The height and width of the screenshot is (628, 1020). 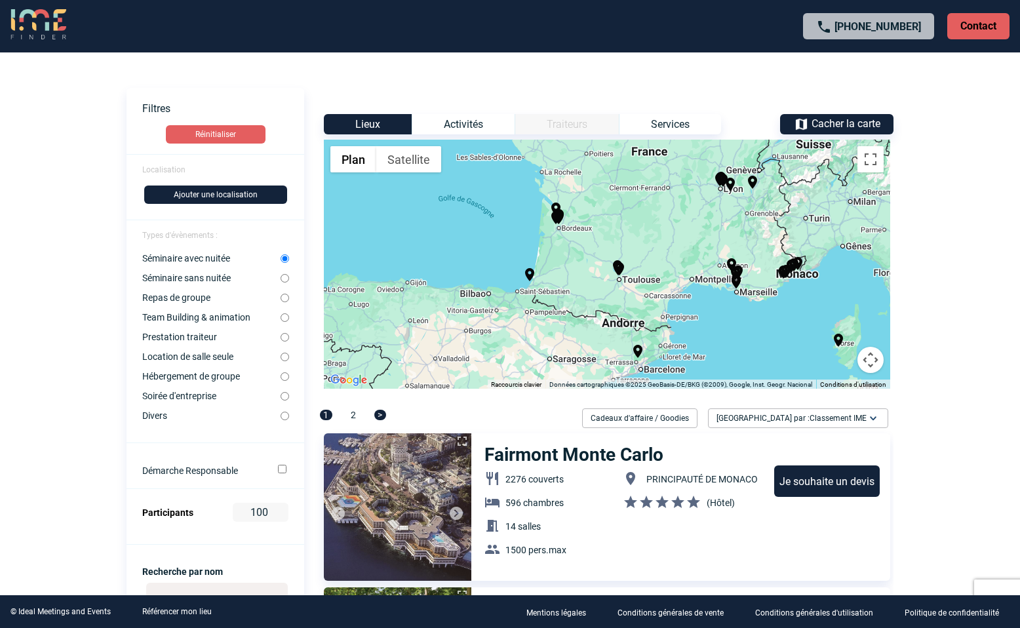 What do you see at coordinates (349, 380) in the screenshot?
I see `a: Ouvrir cette zone dans Google Maps (dans une nouvelle fenêtre)` at bounding box center [349, 380].